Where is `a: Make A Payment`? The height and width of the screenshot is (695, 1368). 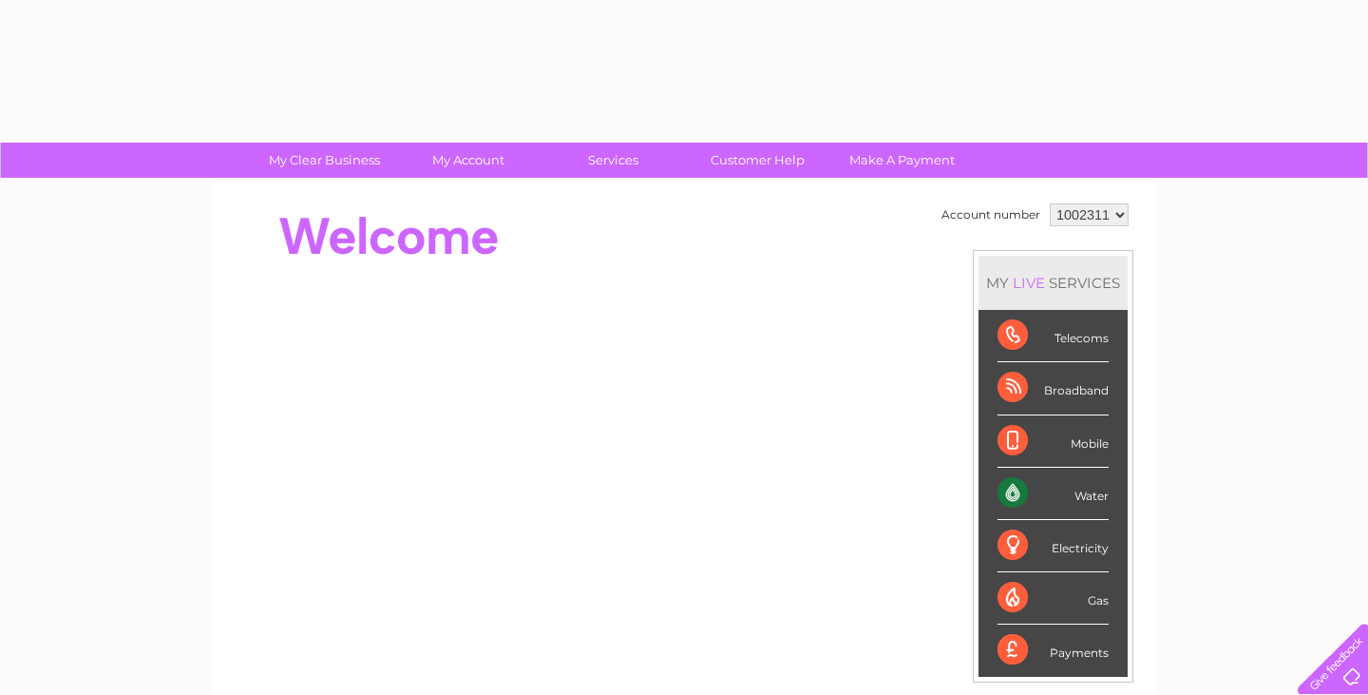 a: Make A Payment is located at coordinates (902, 160).